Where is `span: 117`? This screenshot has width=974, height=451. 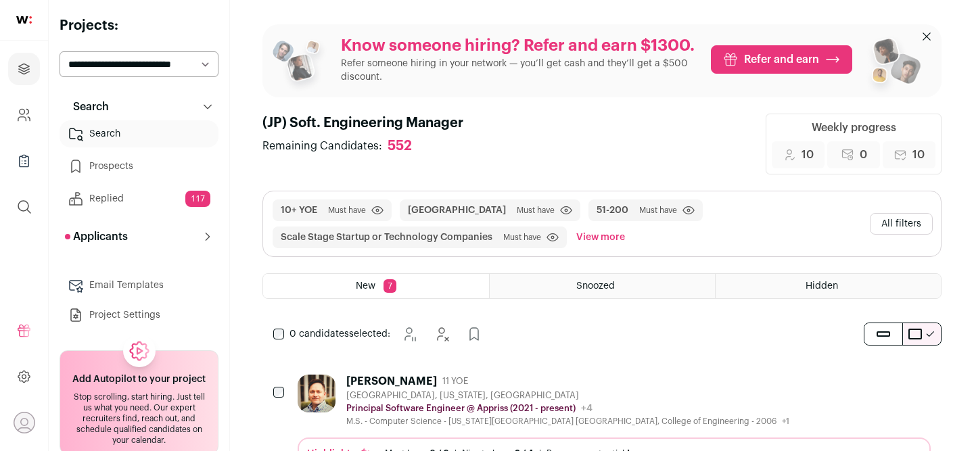 span: 117 is located at coordinates (197, 199).